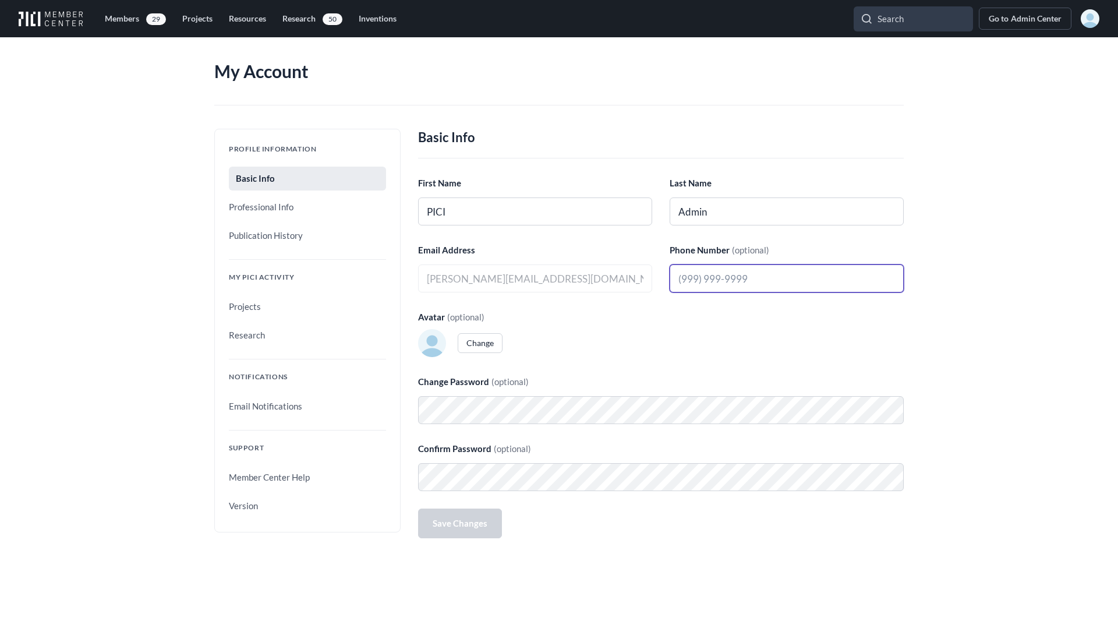  What do you see at coordinates (307, 505) in the screenshot?
I see `a: Version` at bounding box center [307, 505].